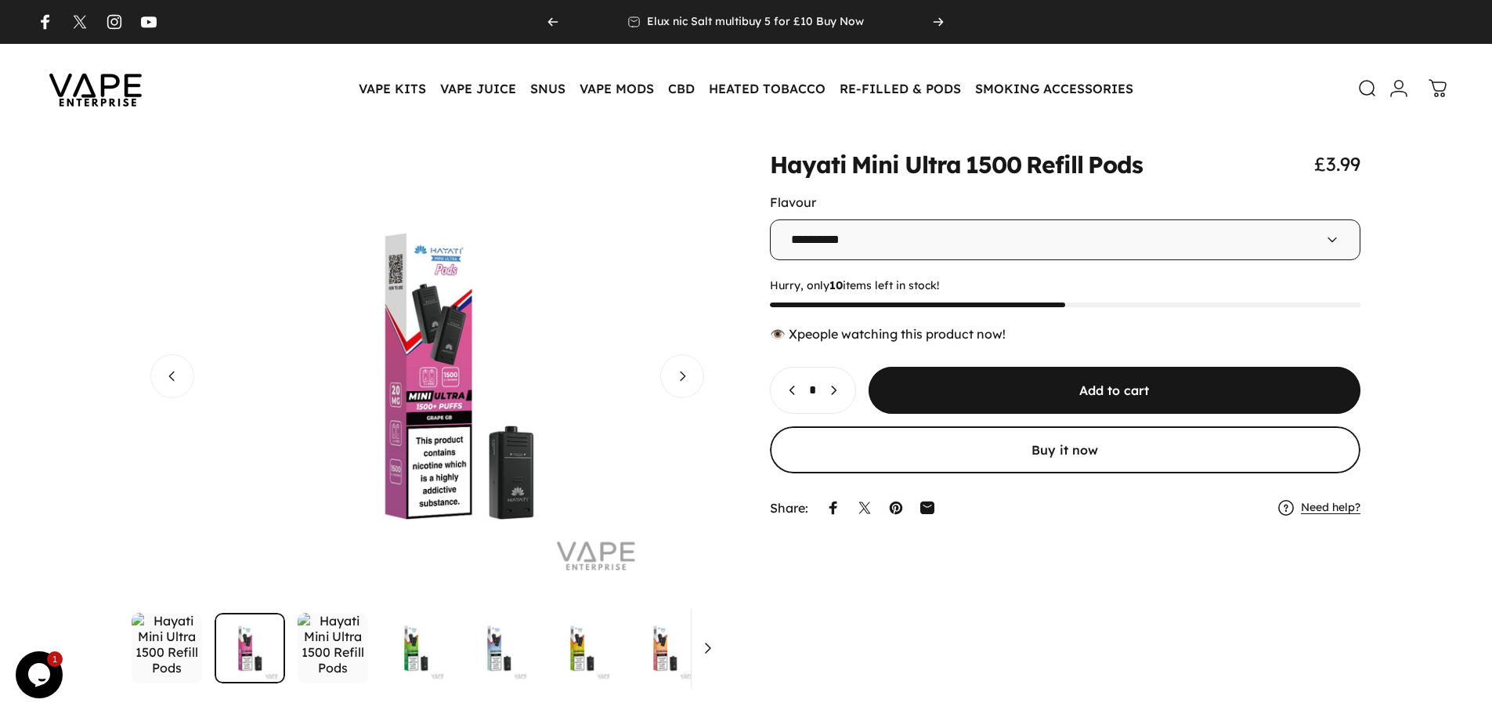  Describe the element at coordinates (1065, 334) in the screenshot. I see `div: 👁️ people watching this product now!` at that location.